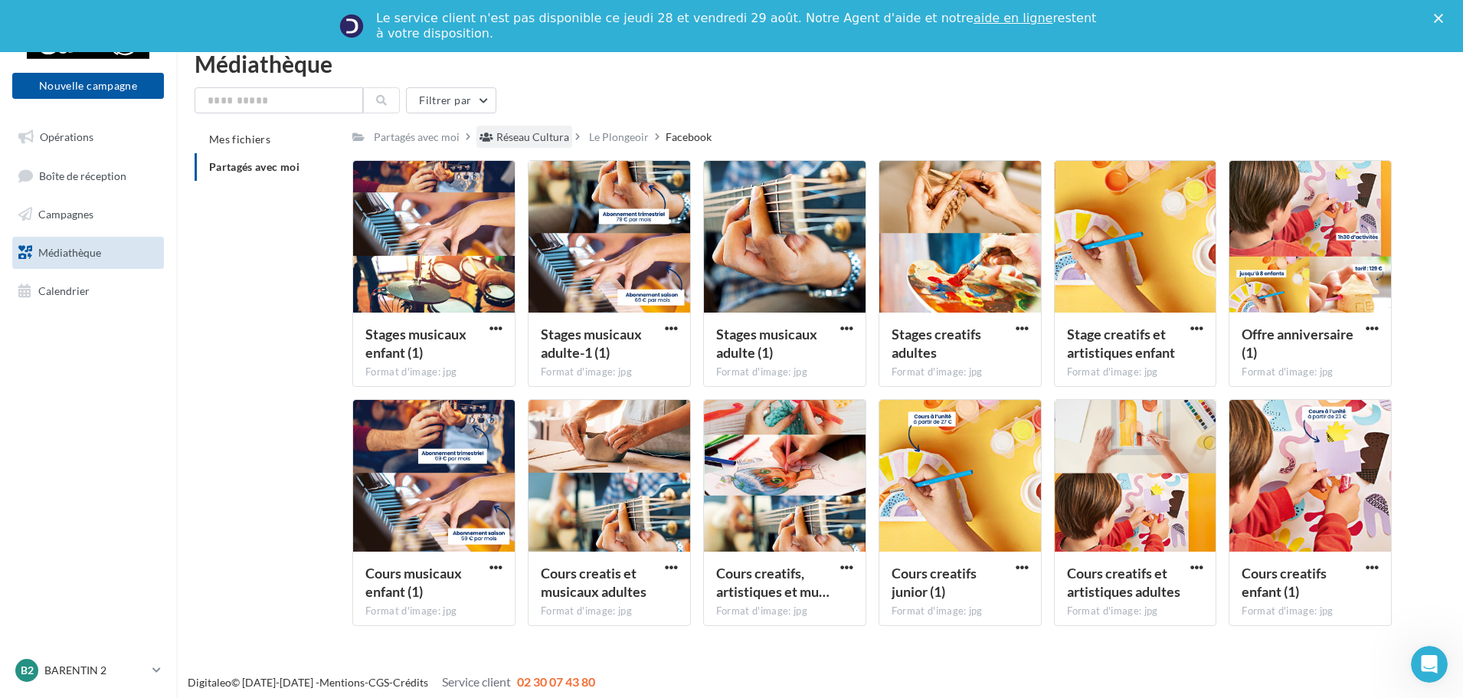 This screenshot has width=1463, height=698. What do you see at coordinates (378, 682) in the screenshot?
I see `a: CGS` at bounding box center [378, 682].